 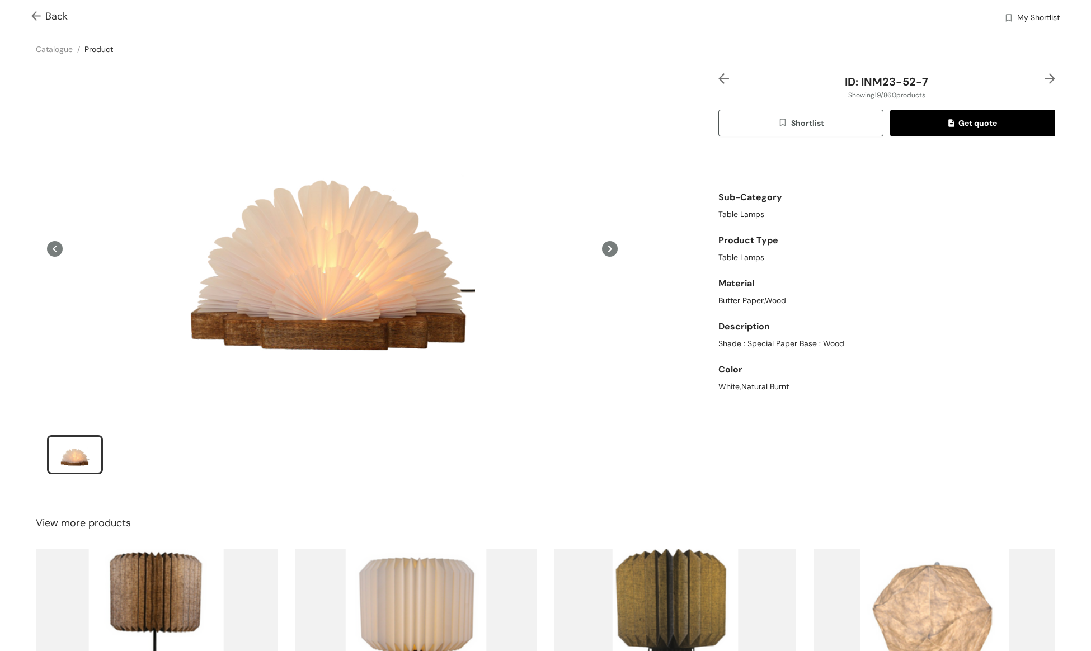 What do you see at coordinates (973, 123) in the screenshot?
I see `button: quoteGet quote` at bounding box center [973, 123].